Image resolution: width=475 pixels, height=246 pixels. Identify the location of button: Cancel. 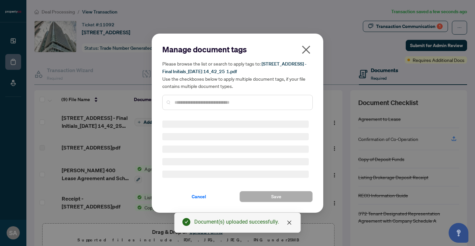
(199, 197).